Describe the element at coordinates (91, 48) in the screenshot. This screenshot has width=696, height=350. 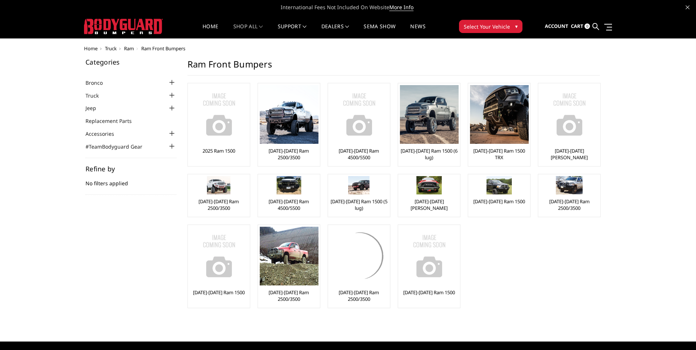
I see `span: Home` at that location.